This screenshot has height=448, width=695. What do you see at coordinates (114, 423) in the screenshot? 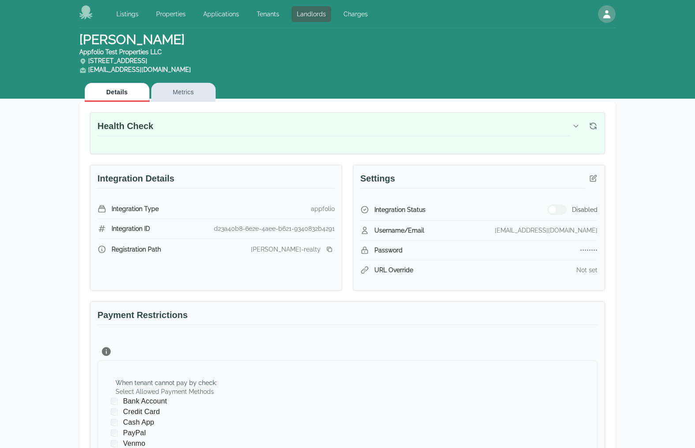
I see `input: Cash App` at bounding box center [114, 423].